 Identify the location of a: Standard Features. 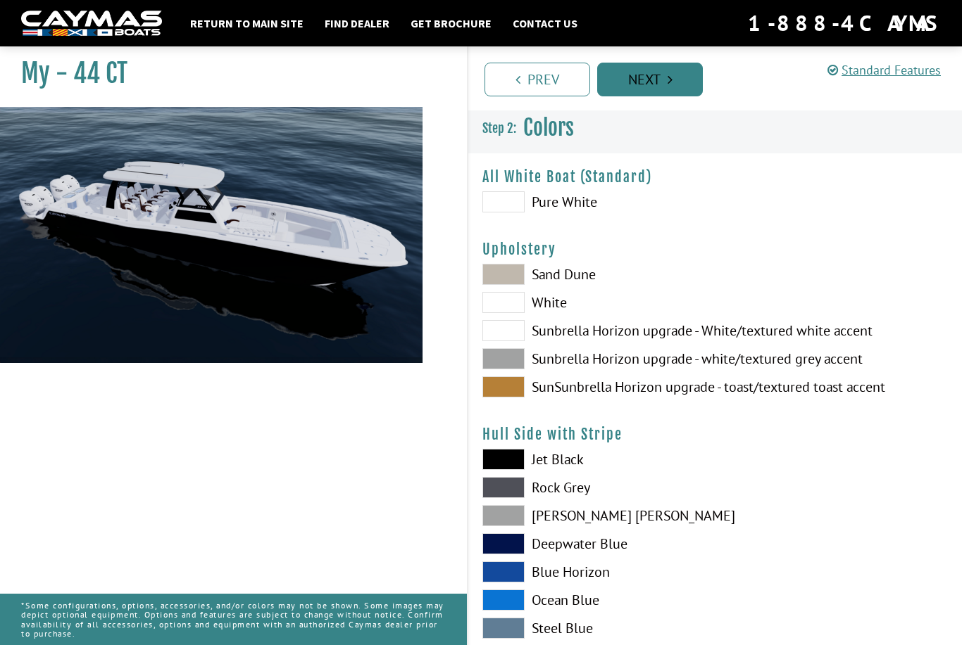
(883, 70).